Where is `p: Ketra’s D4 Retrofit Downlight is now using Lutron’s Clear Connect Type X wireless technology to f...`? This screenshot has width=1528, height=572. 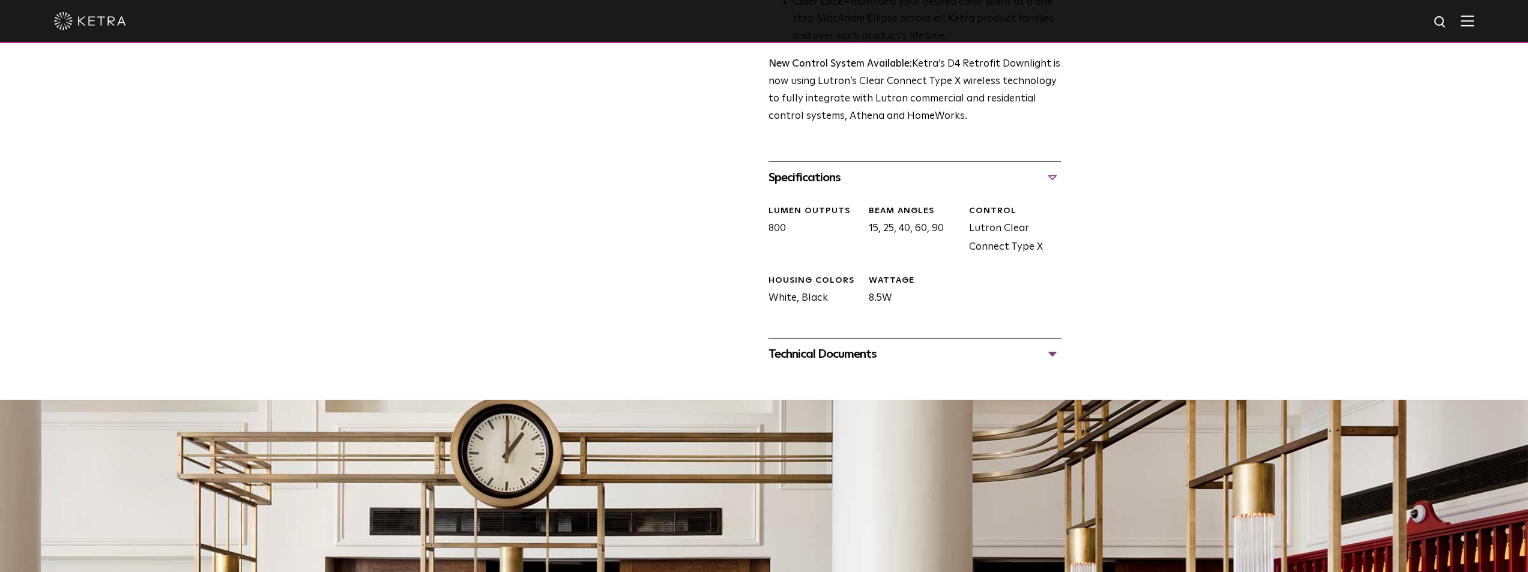 p: Ketra’s D4 Retrofit Downlight is now using Lutron’s Clear Connect Type X wireless technology to f... is located at coordinates (914, 91).